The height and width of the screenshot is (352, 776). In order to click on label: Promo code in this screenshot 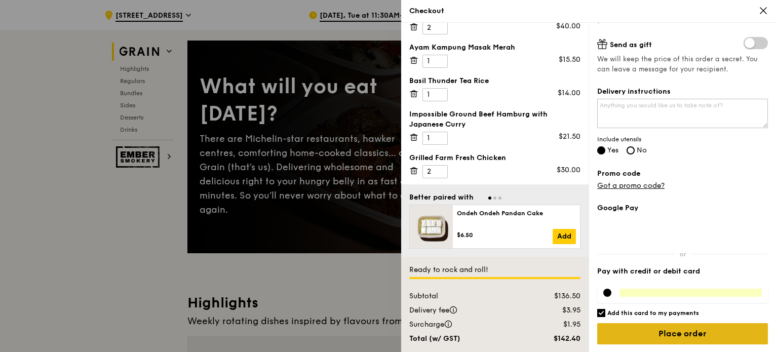, I will do `click(682, 174)`.